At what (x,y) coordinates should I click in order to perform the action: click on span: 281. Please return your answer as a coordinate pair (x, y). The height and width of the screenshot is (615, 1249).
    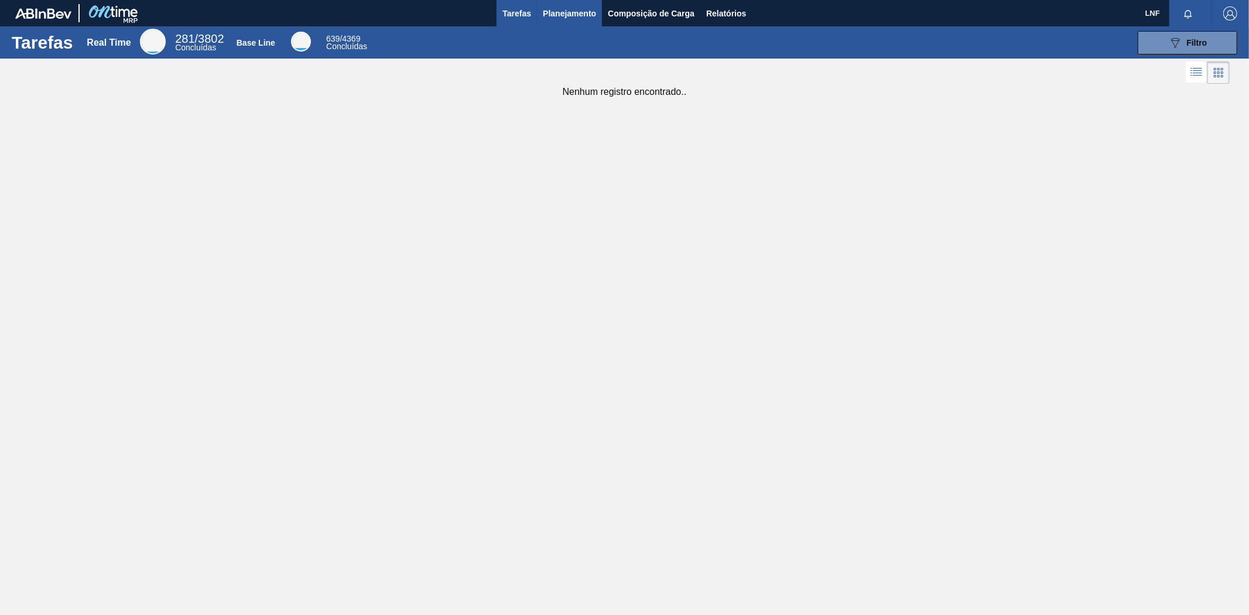
    Looking at the image, I should click on (184, 39).